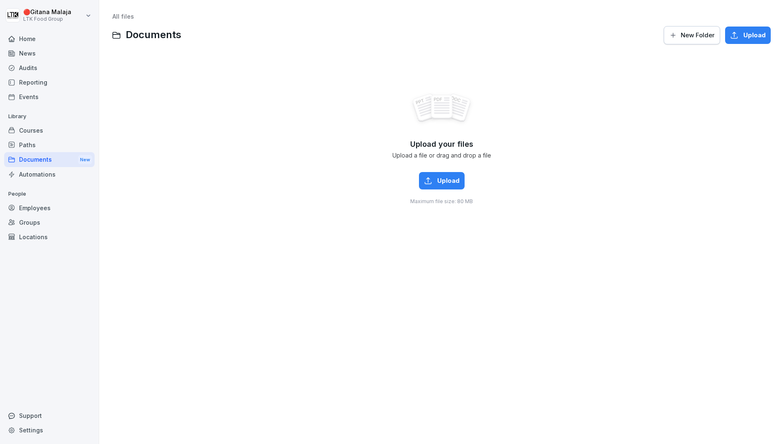 This screenshot has width=784, height=444. I want to click on div: News, so click(49, 53).